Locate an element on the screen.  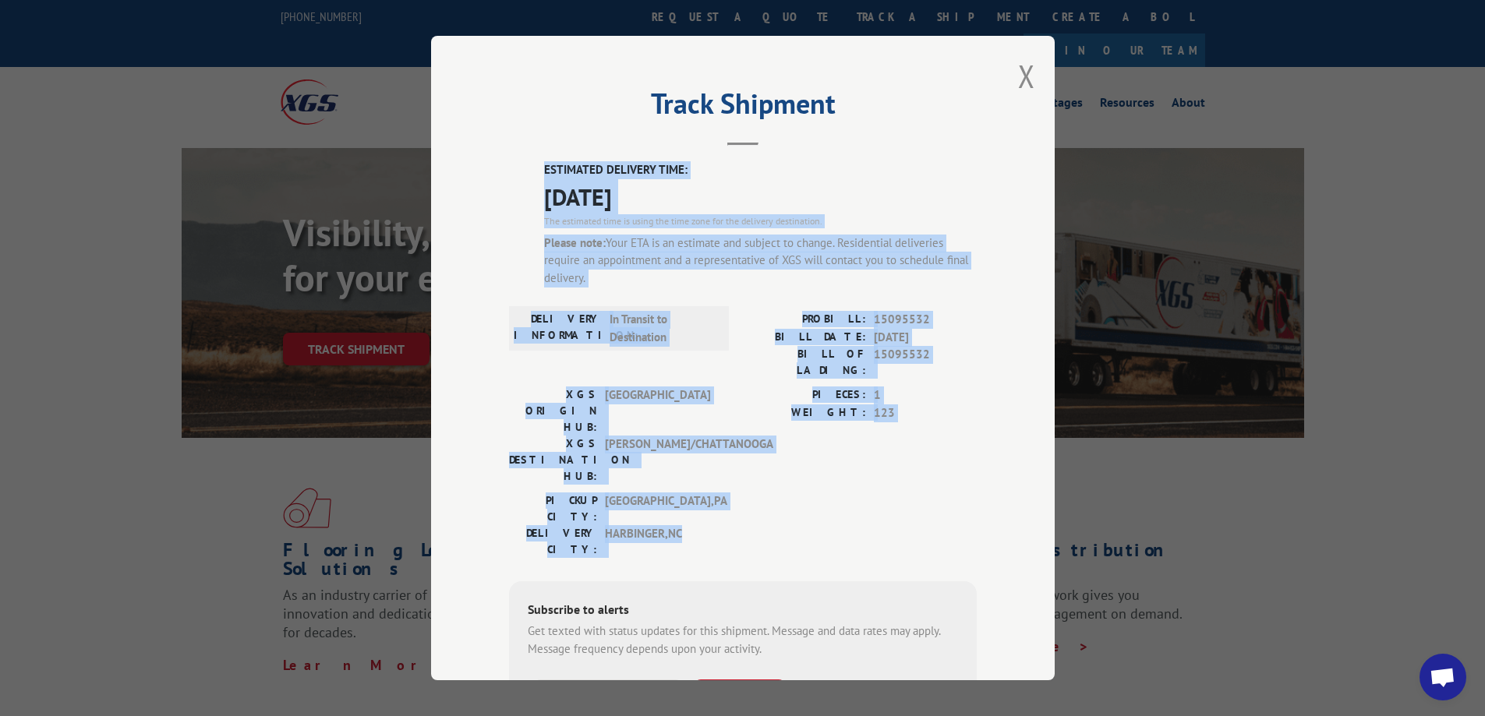
div: The estimated time is using the time zone for the delivery destination. is located at coordinates (760, 221).